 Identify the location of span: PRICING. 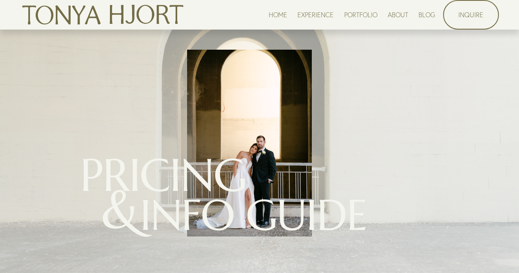
(163, 175).